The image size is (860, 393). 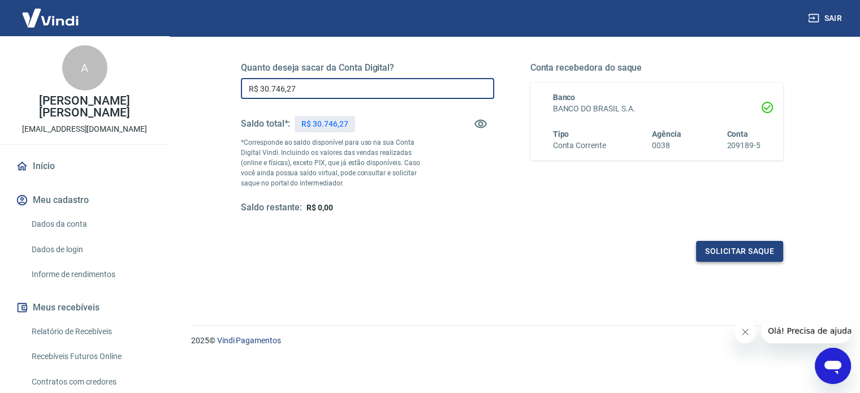 I want to click on button: Sair, so click(x=826, y=18).